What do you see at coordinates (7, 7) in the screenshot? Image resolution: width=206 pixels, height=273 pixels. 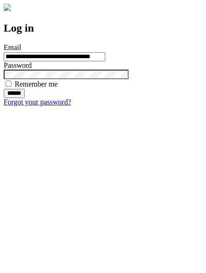 I see `img: logo-4e3dc11c47720685a147b03b5a06dd966a58ff35d612b21f08c02c0306f2b779.png` at bounding box center [7, 7].